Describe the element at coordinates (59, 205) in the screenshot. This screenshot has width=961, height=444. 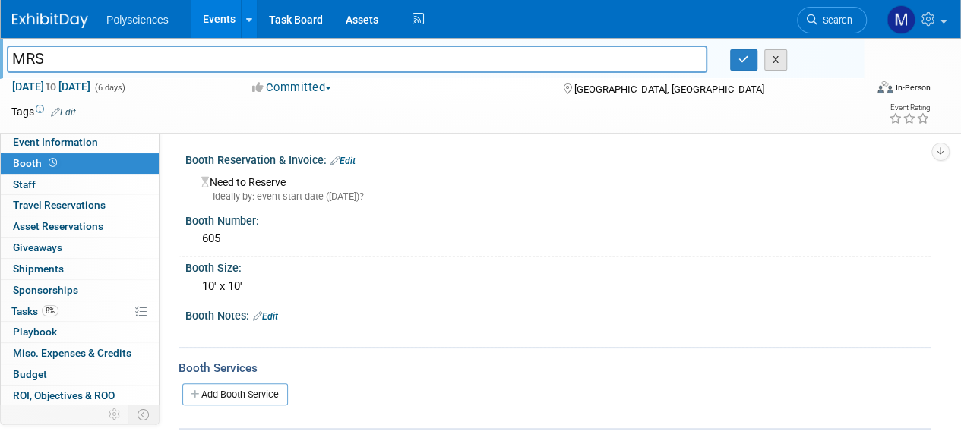
I see `span: Travel Reservations` at that location.